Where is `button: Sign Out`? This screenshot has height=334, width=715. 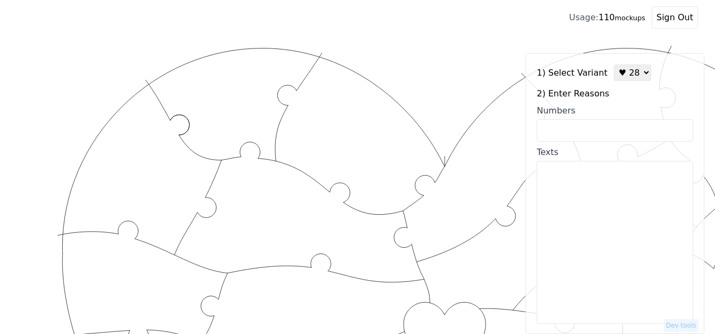
button: Sign Out is located at coordinates (674, 18).